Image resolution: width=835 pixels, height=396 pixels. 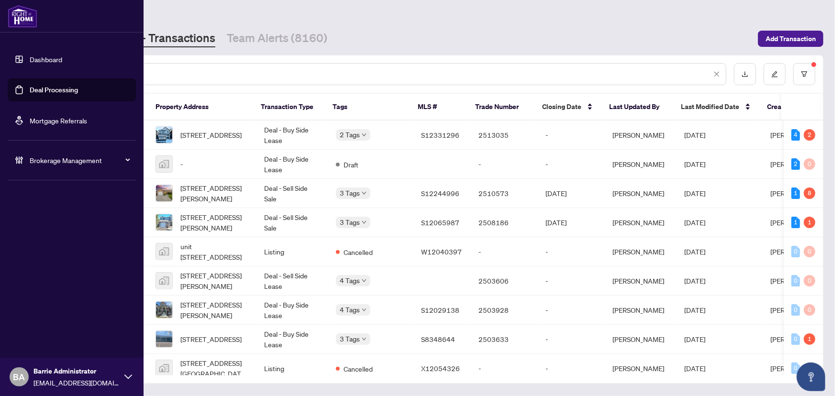 What do you see at coordinates (504, 223) in the screenshot?
I see `td: 2508186` at bounding box center [504, 223].